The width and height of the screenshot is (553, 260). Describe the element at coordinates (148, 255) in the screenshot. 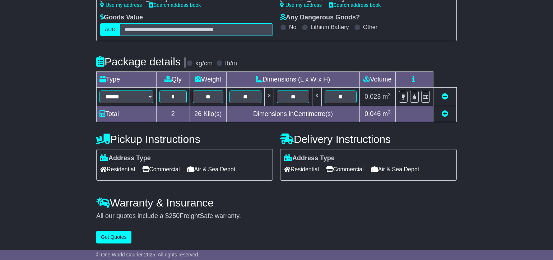

I see `span: © One World Courier 2025. All rights reserved.` at that location.